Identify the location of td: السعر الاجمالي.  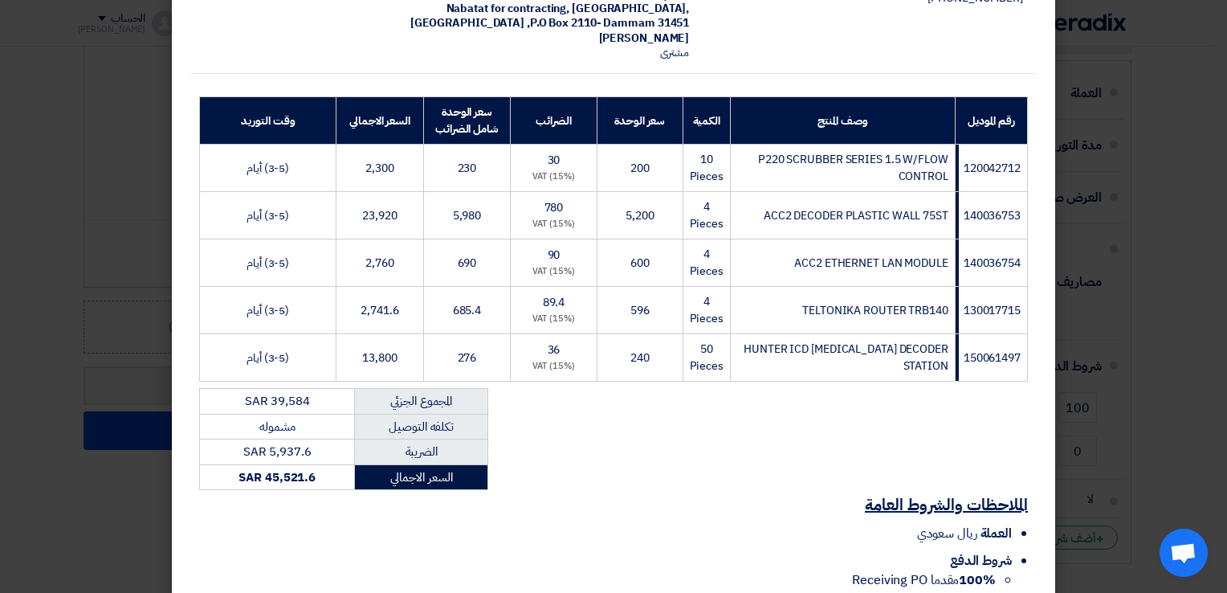
(422, 477).